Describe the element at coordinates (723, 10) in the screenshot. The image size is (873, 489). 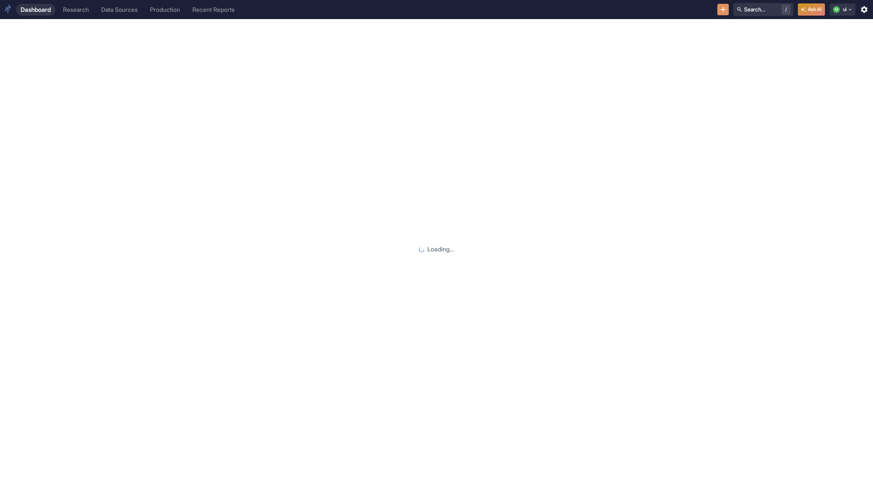
I see `button: New Resource` at that location.